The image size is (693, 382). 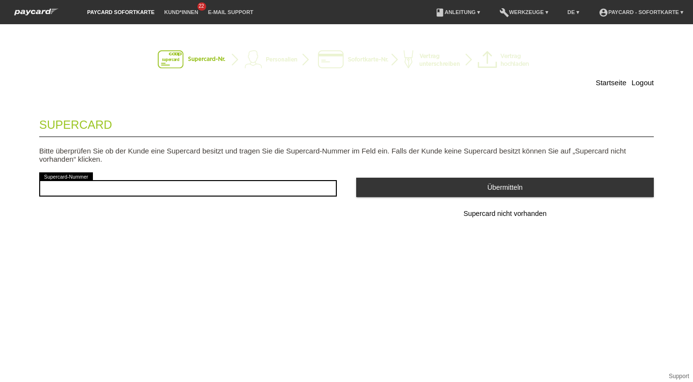 I want to click on a: Support, so click(x=679, y=376).